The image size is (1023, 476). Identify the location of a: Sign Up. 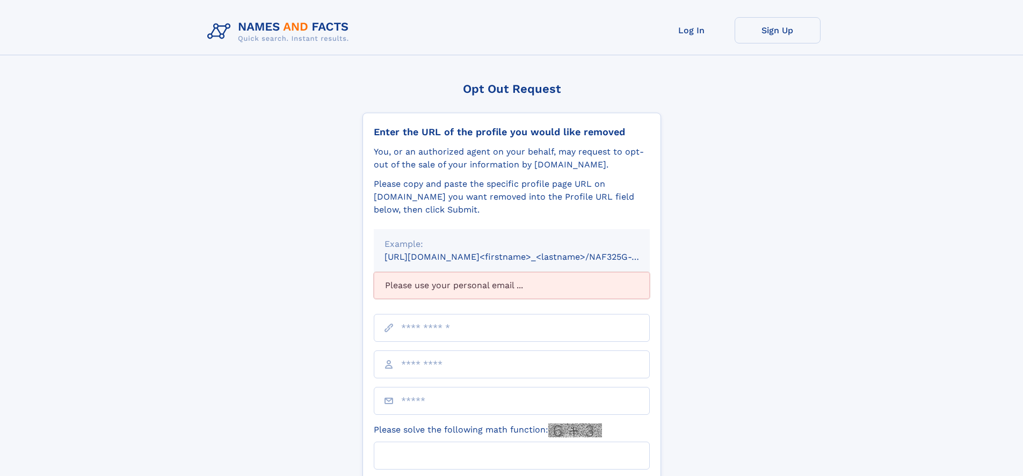
(778, 30).